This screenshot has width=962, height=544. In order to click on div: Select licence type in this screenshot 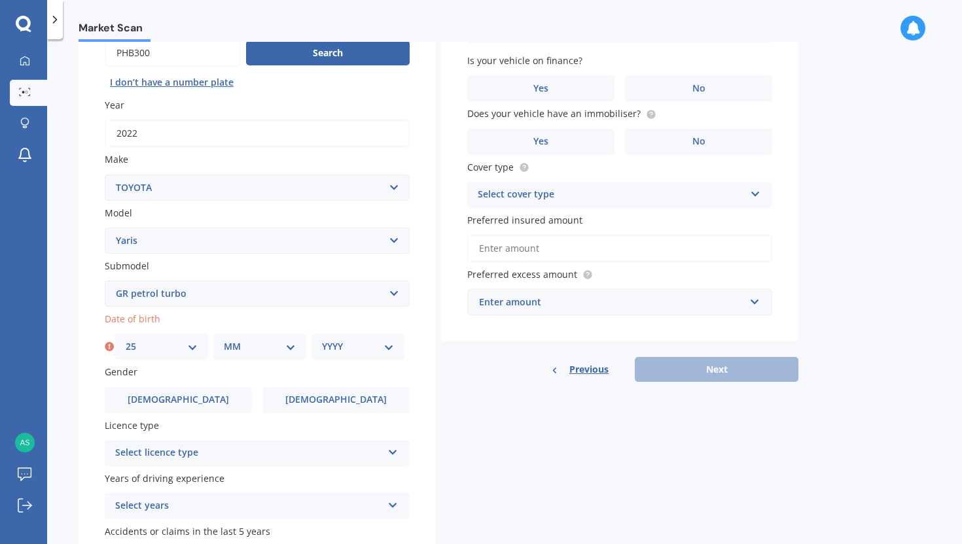, I will do `click(249, 453)`.